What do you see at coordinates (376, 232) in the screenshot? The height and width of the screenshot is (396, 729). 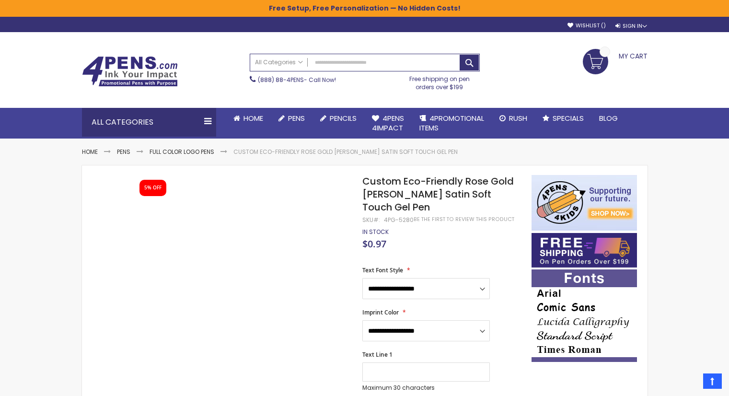 I see `div: Availability` at bounding box center [376, 232].